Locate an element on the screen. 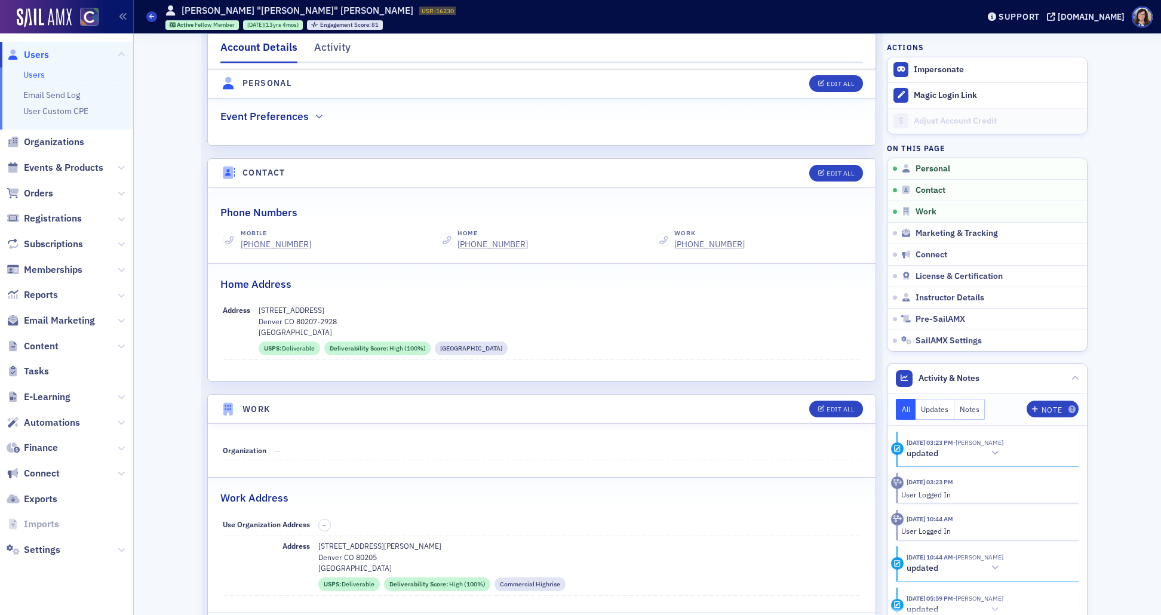  div: 81 is located at coordinates (350, 25).